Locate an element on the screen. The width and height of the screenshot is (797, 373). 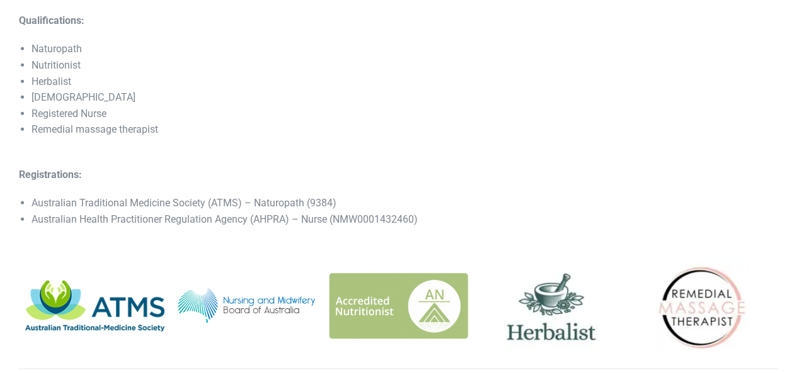
li: Naturopath is located at coordinates (404, 49).